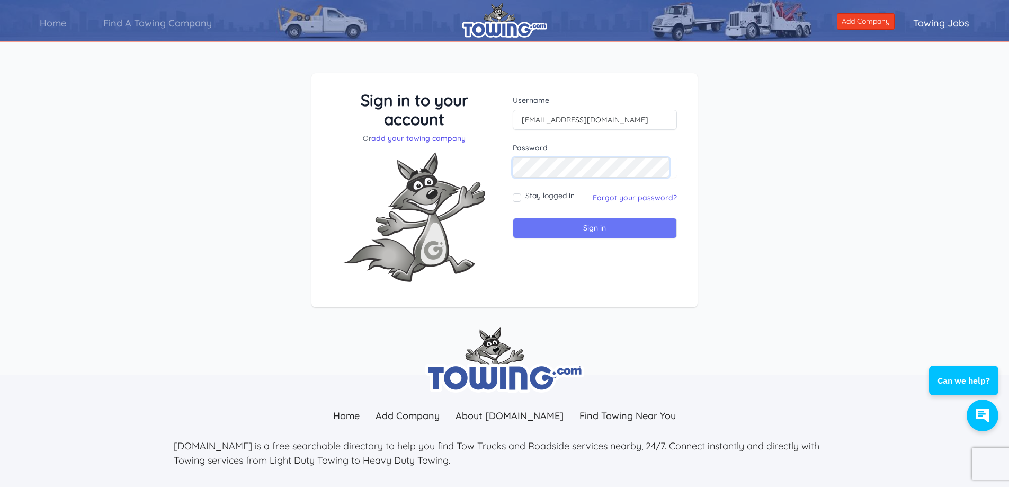 The image size is (1009, 487). Describe the element at coordinates (42, 44) in the screenshot. I see `button: Can we help?` at that location.